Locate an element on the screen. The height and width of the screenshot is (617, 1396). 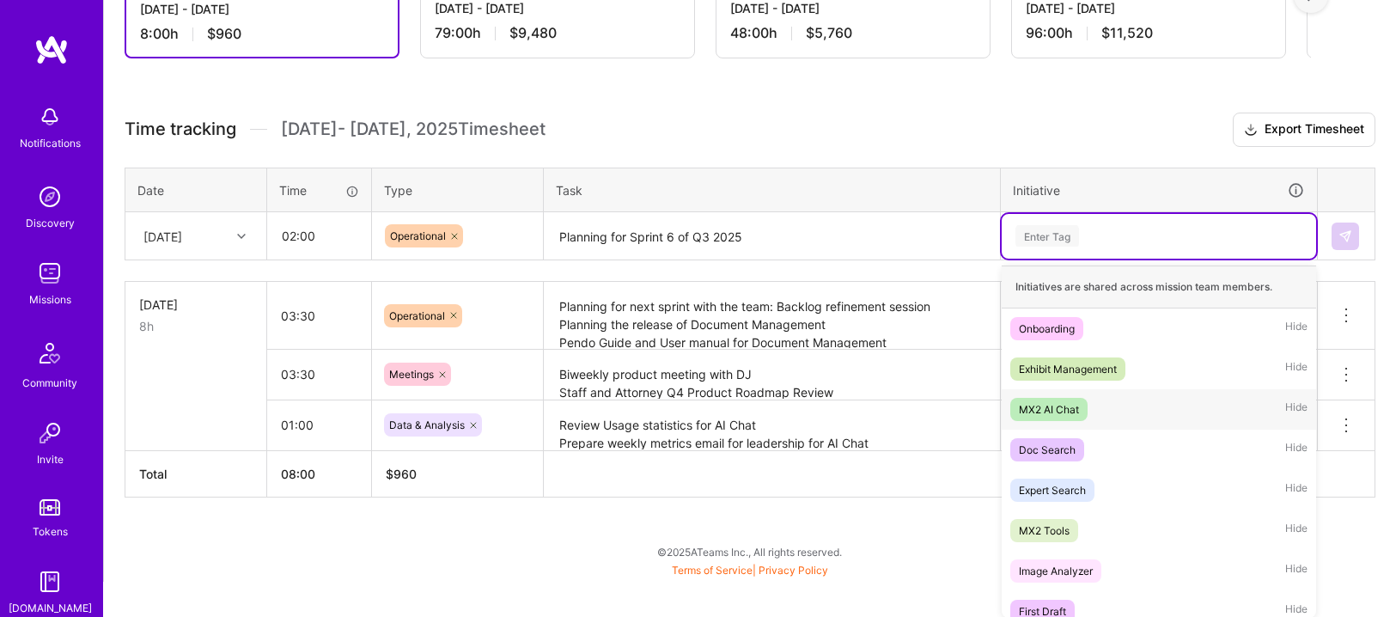
div: 79:00 h is located at coordinates (558, 33).